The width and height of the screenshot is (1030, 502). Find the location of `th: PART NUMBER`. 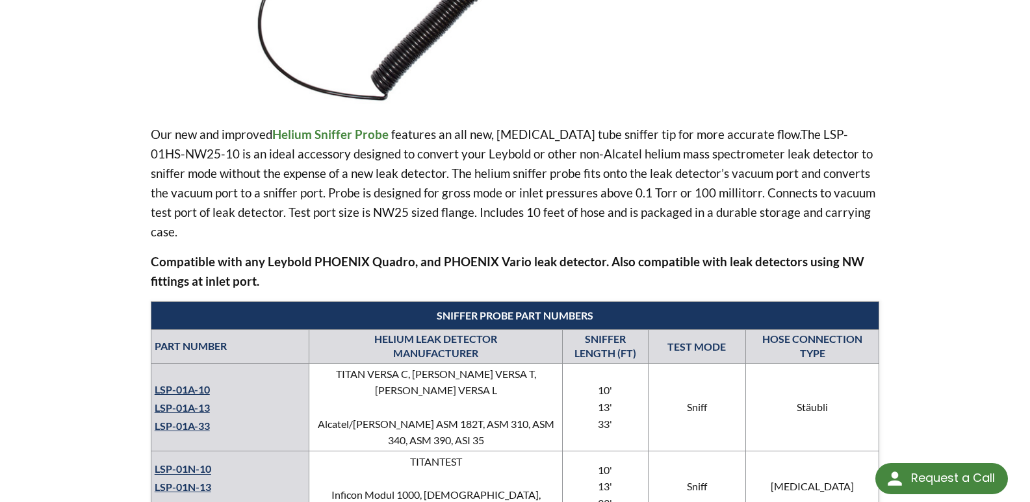

th: PART NUMBER is located at coordinates (229, 347).